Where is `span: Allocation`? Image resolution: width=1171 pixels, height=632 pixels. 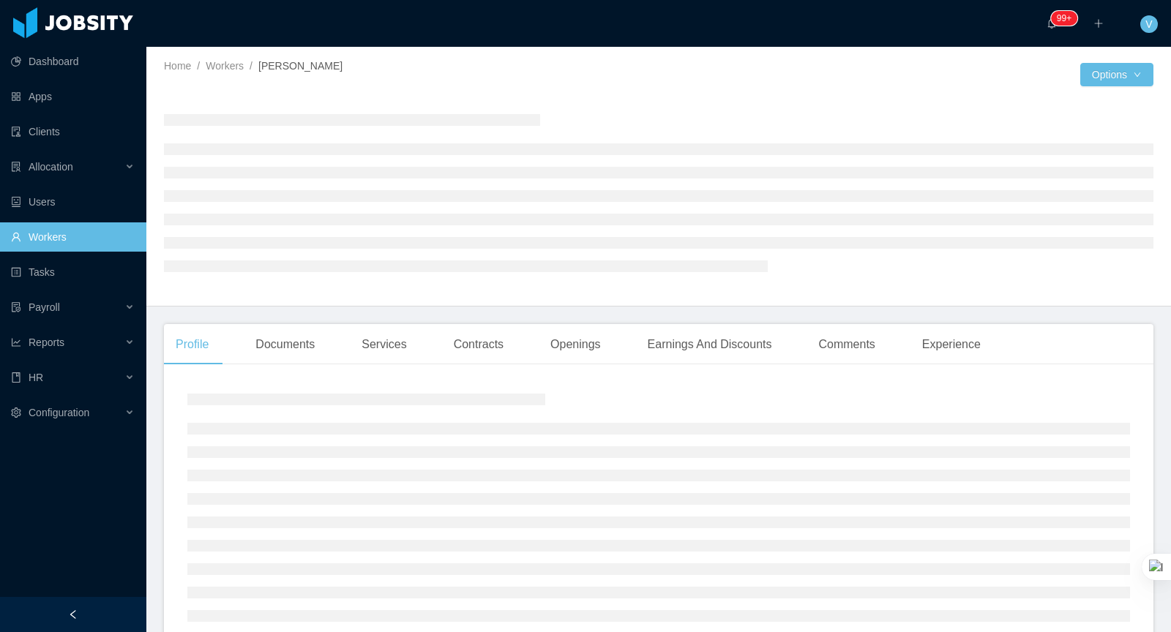 span: Allocation is located at coordinates (51, 167).